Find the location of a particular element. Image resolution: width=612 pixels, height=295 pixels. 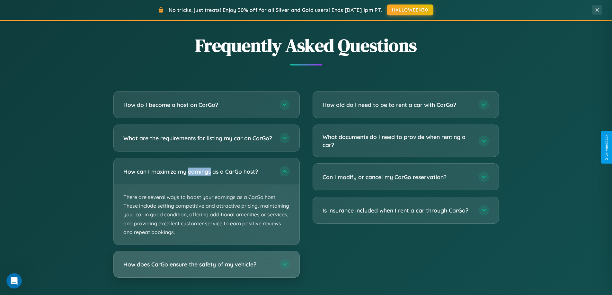

h3: How do I become a host on CarGo? is located at coordinates (198, 105).